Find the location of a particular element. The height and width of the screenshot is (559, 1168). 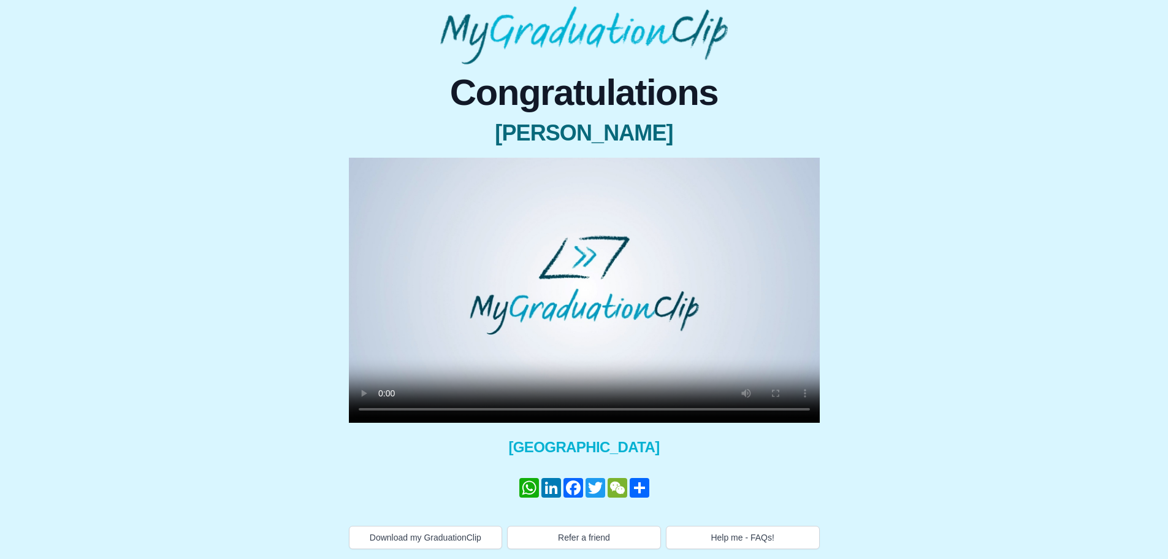

button: Download my GraduationClip is located at coordinates (425, 537).